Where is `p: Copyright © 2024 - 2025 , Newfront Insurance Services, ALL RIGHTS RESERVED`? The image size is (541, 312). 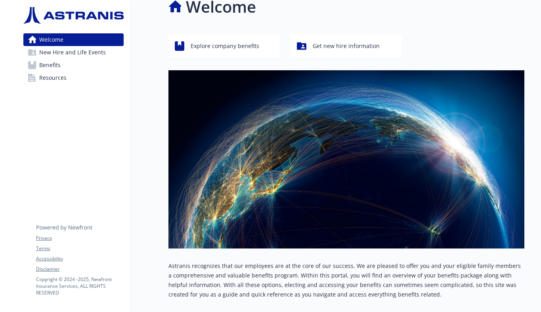 p: Copyright © 2024 - 2025 , Newfront Insurance Services, ALL RIGHTS RESERVED is located at coordinates (80, 286).